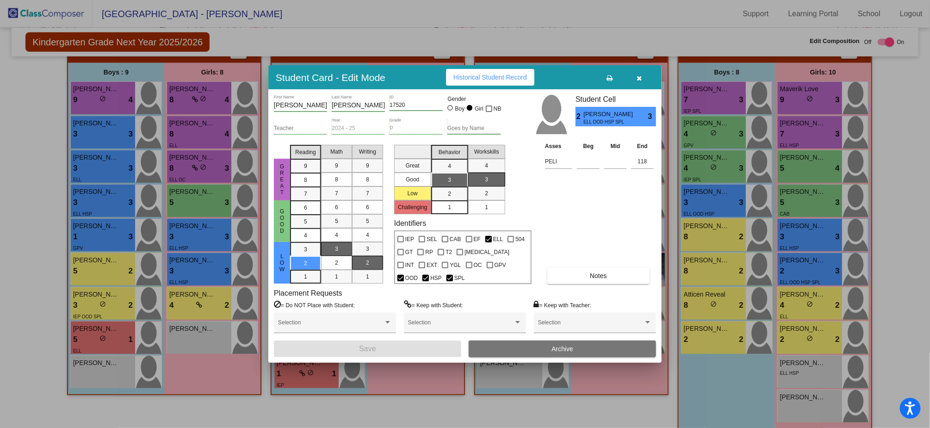 This screenshot has width=930, height=428. What do you see at coordinates (460, 109) in the screenshot?
I see `div: Boy` at bounding box center [460, 109].